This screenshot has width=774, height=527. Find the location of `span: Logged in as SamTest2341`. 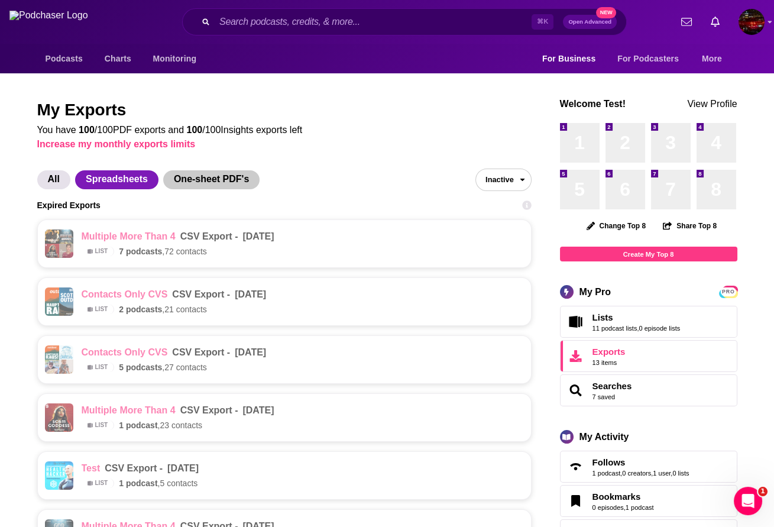

span: Logged in as SamTest2341 is located at coordinates (752, 22).